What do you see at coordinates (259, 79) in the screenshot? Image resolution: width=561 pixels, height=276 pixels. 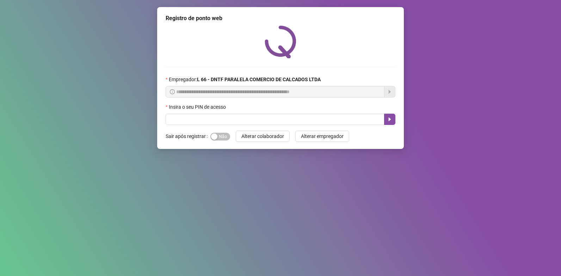 I see `strong: L 66 - DNTF PARALELA COMERCIO DE CALCADOS LTDA` at bounding box center [259, 79].